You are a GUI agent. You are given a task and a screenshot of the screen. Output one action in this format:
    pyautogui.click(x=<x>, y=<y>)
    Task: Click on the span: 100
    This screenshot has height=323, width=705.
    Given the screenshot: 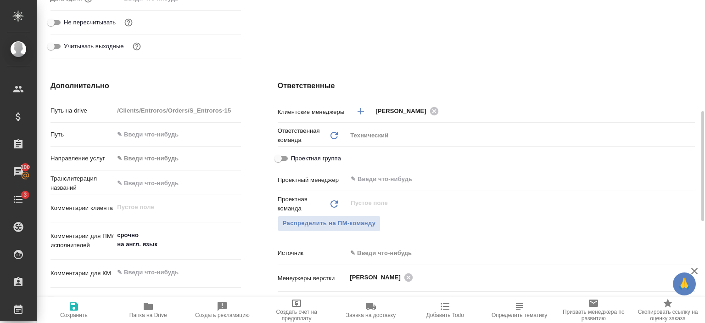 What is the action you would take?
    pyautogui.click(x=25, y=167)
    